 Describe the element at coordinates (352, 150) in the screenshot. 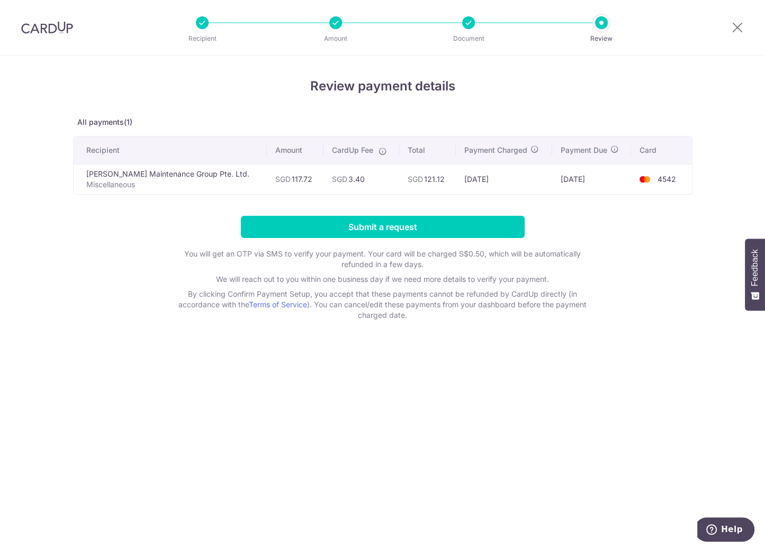

I see `span: CardUp Fee` at that location.